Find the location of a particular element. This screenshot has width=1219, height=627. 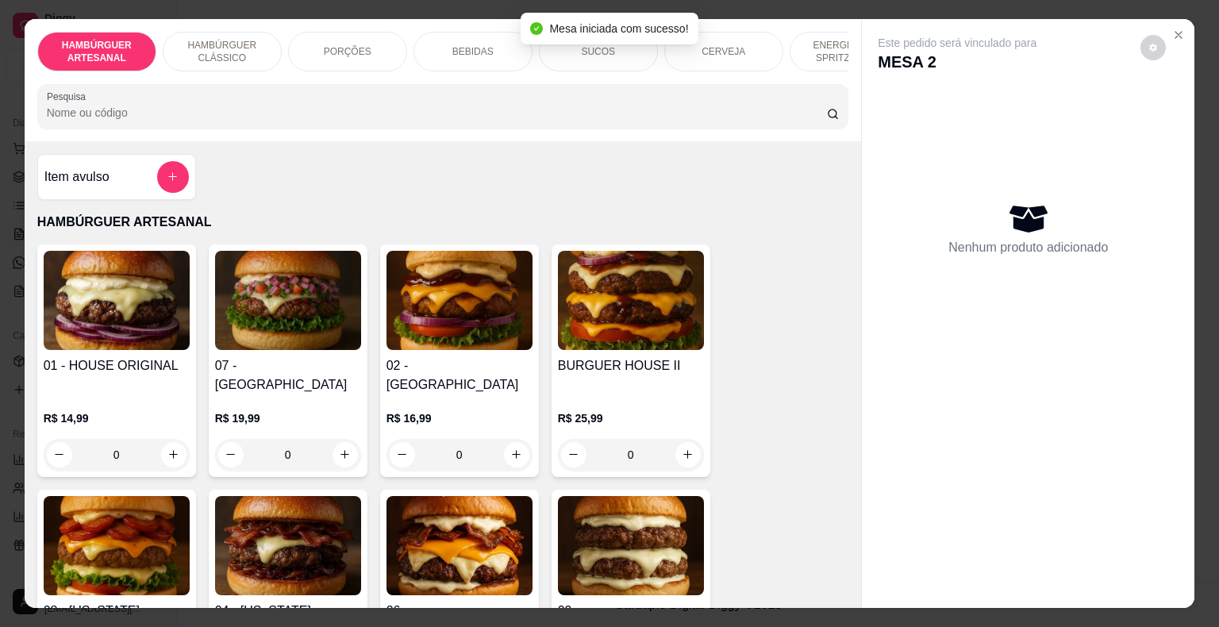

p: ENERGÉTICO E SPRITZ DRINK is located at coordinates (849, 52).